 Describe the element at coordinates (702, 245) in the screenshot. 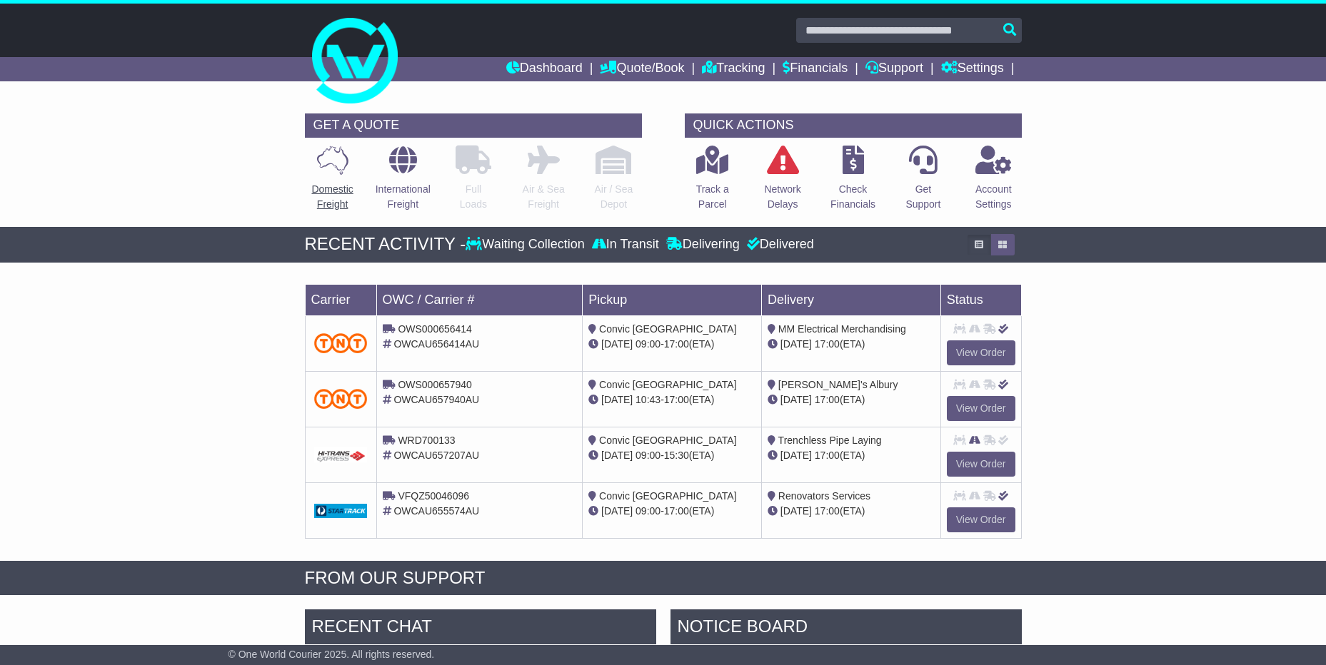

I see `div: Delivering` at that location.